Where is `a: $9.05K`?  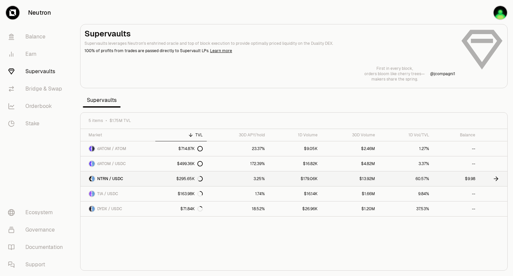
a: $9.05K is located at coordinates (295, 149).